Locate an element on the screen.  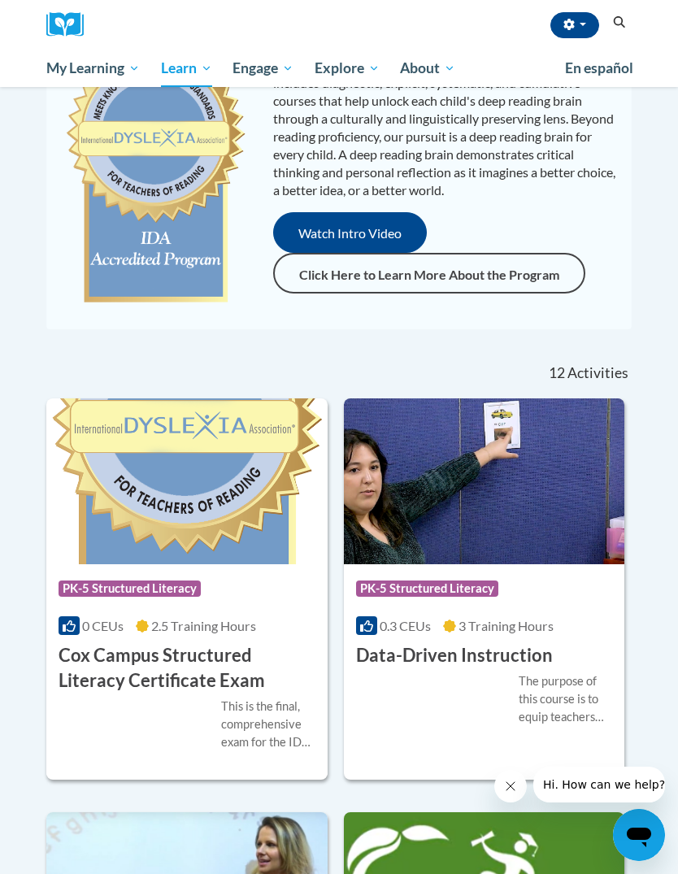
span: 12 is located at coordinates (557, 373).